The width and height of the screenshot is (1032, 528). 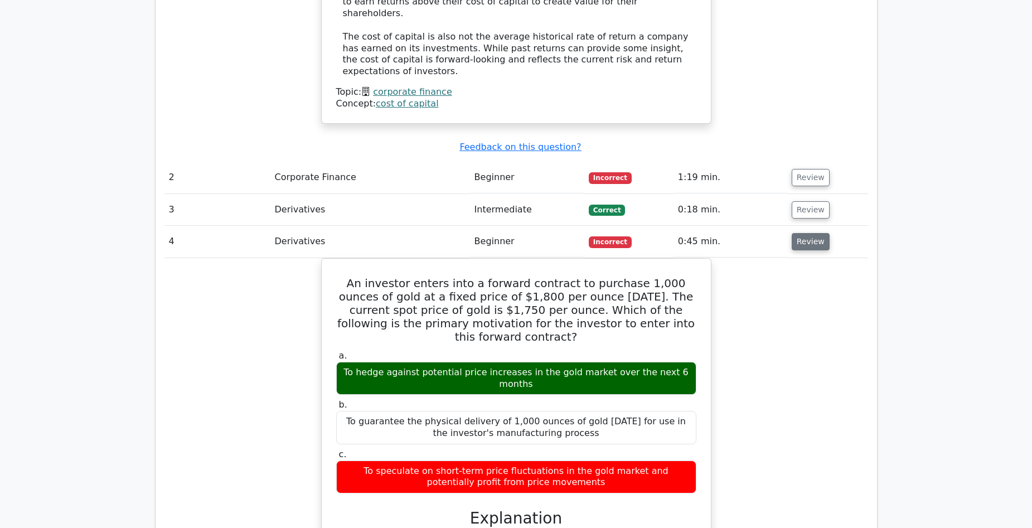 I want to click on a: Feedback on this question?, so click(x=520, y=147).